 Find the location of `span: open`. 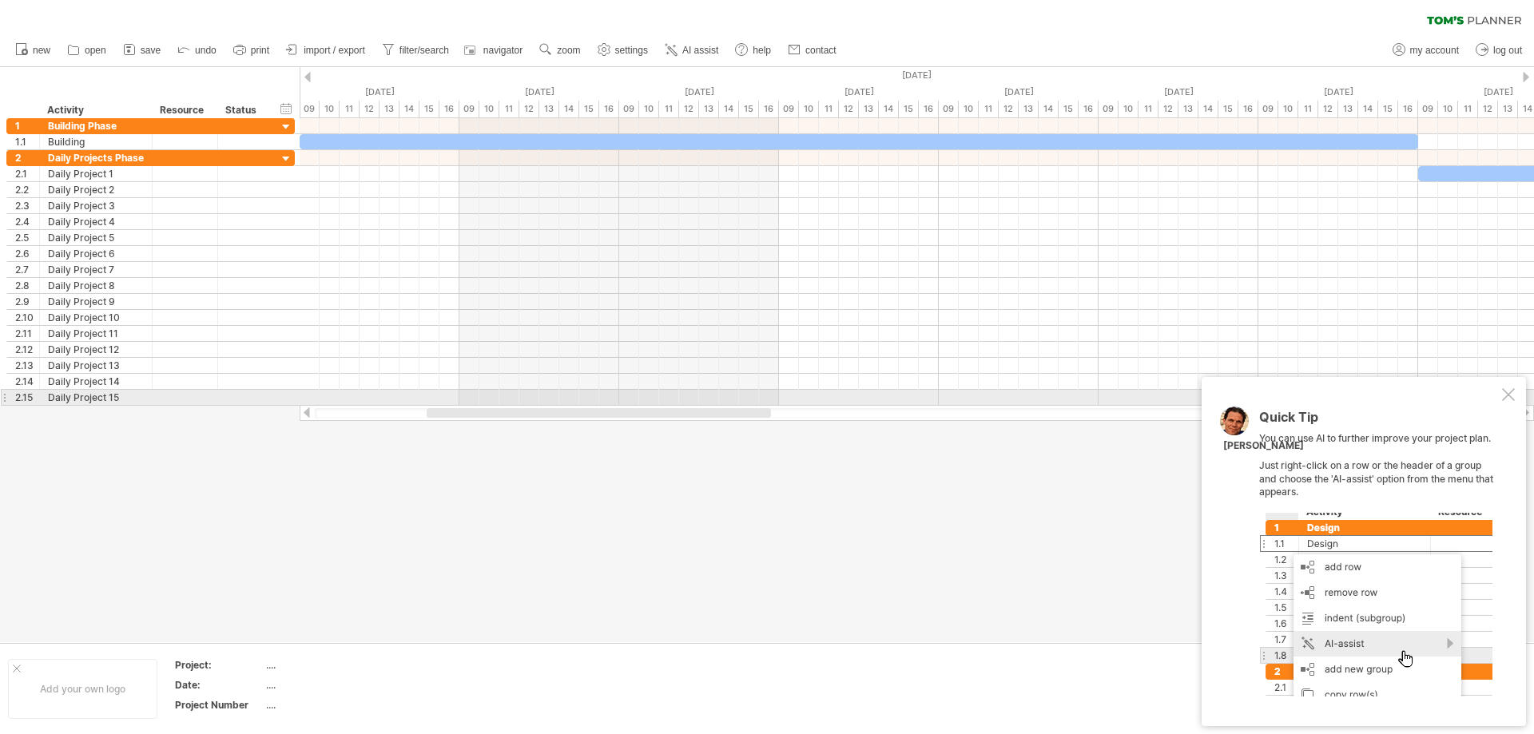

span: open is located at coordinates (95, 50).